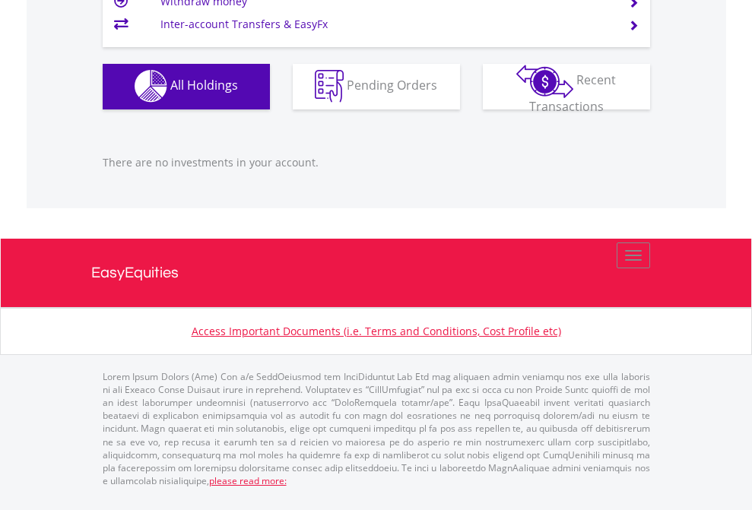  I want to click on a: please read more:, so click(248, 481).